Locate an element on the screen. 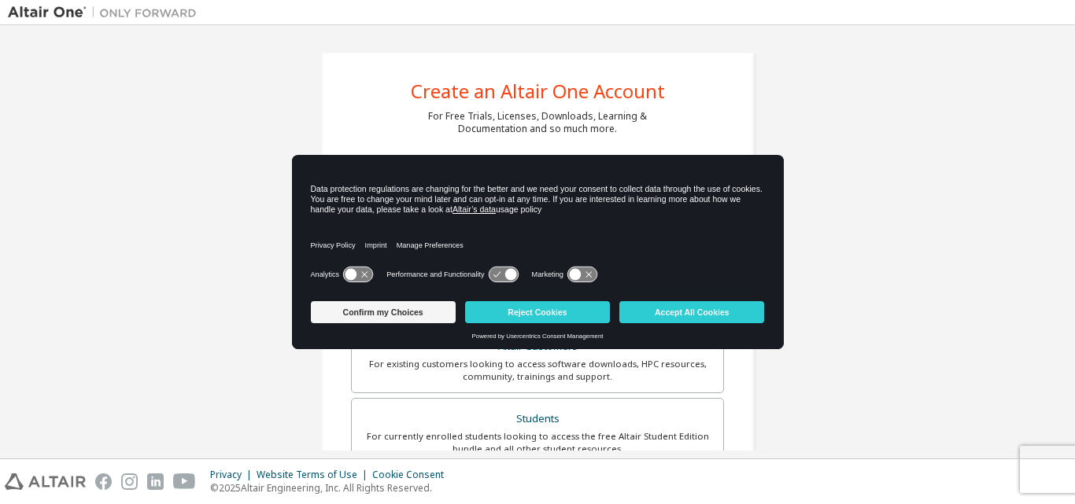 Image resolution: width=1075 pixels, height=504 pixels. div: Website Terms of Use is located at coordinates (314, 475).